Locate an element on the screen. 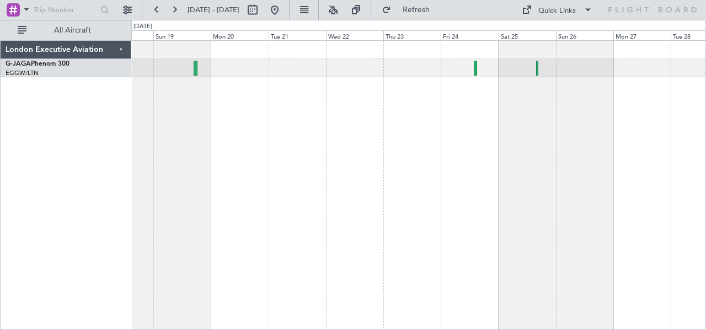  input: Trip Number is located at coordinates (65, 10).